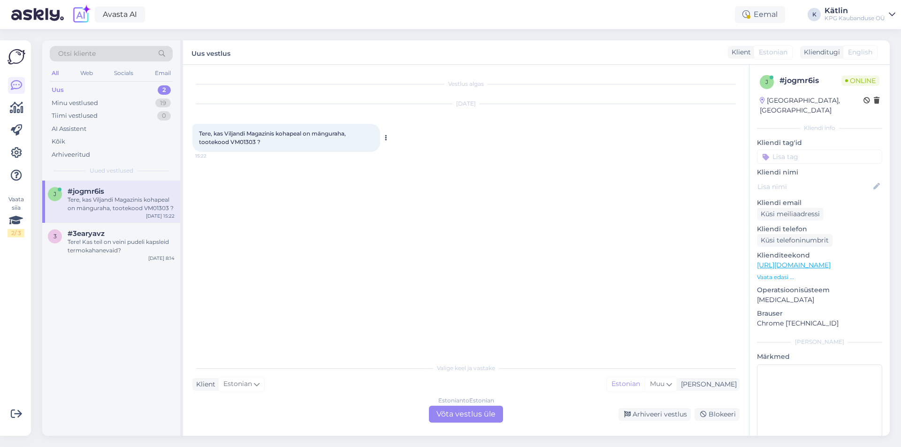  I want to click on p: Kliendi telefon, so click(820, 229).